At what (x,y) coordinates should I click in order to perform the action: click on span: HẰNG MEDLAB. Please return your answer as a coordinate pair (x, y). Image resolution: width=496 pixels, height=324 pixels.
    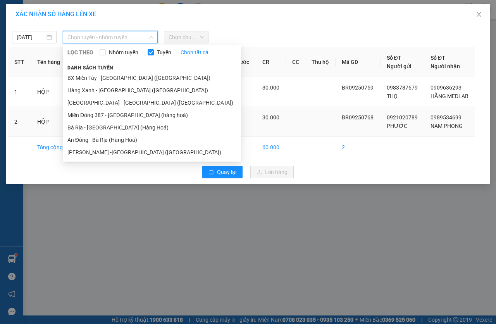
    Looking at the image, I should click on (450, 96).